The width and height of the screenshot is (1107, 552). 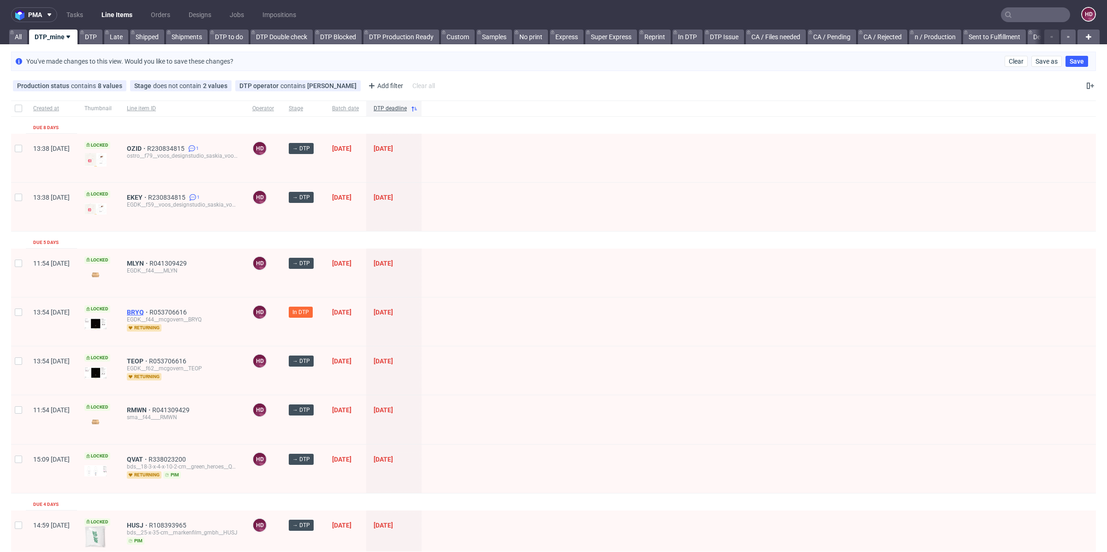 I want to click on span: RMWN, so click(x=139, y=410).